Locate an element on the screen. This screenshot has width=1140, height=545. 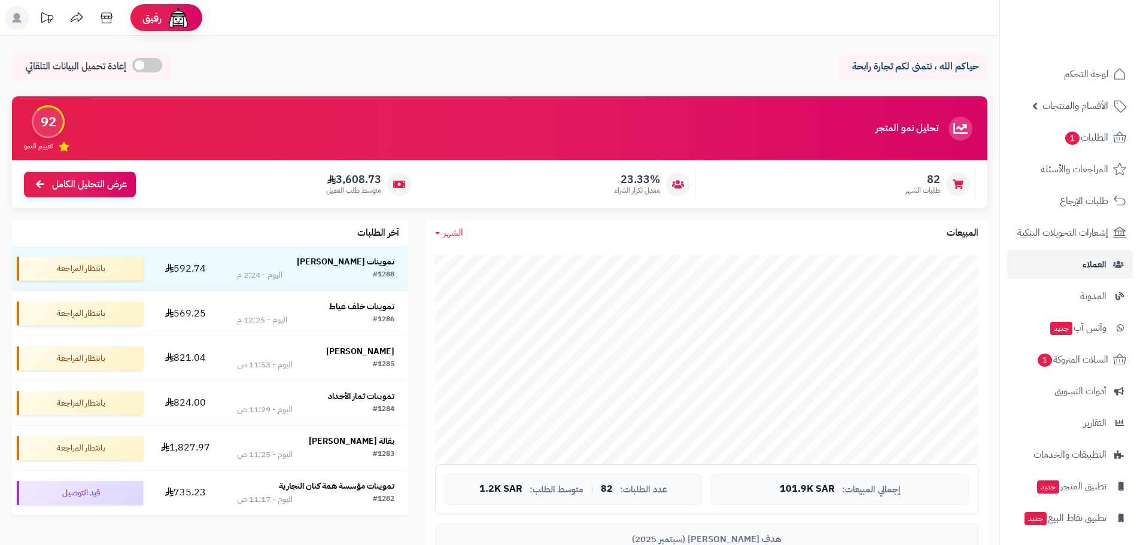
span: العملاء is located at coordinates (1095, 265).